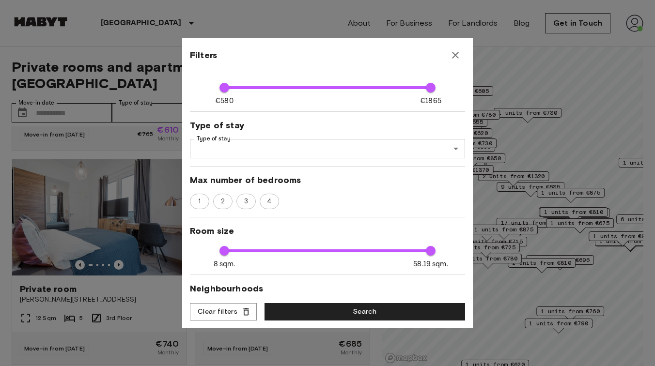 The height and width of the screenshot is (366, 655). Describe the element at coordinates (327, 125) in the screenshot. I see `span: Type of stay` at that location.